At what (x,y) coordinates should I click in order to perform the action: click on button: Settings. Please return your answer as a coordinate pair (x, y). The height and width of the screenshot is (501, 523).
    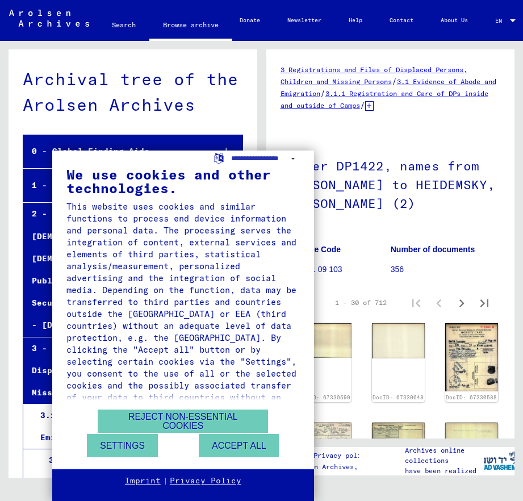
    Looking at the image, I should click on (122, 445).